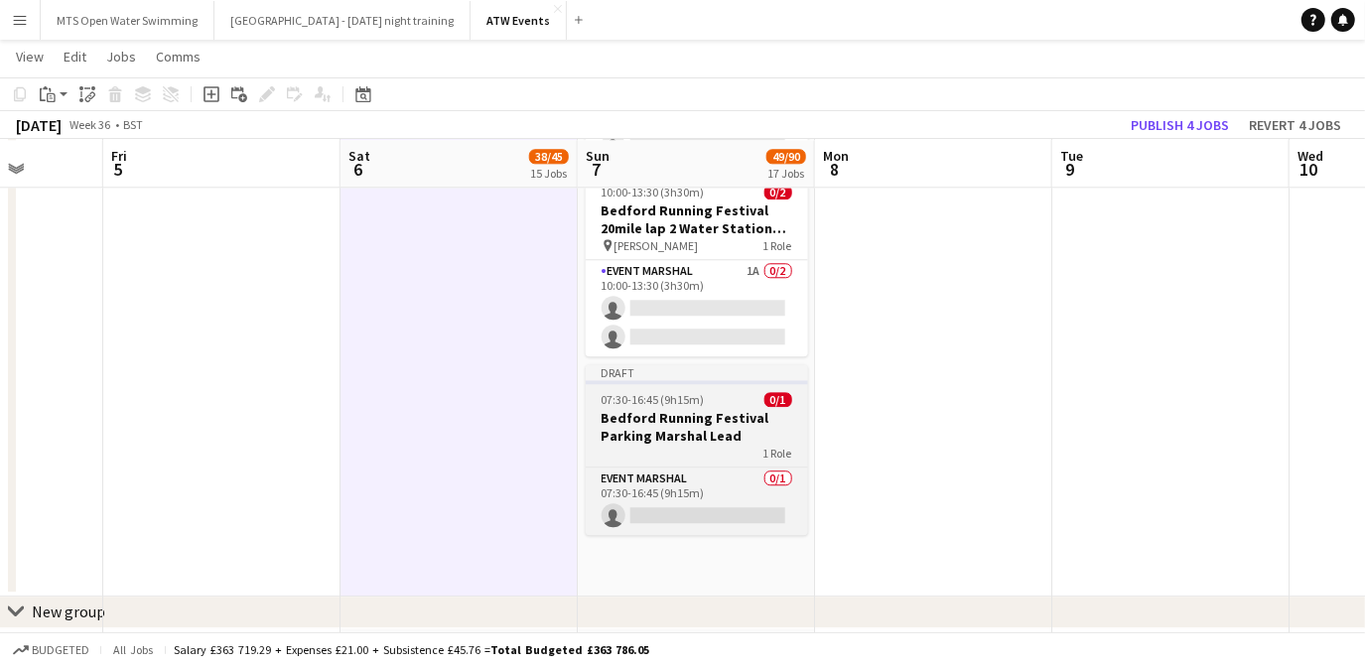 The height and width of the screenshot is (666, 1365). I want to click on span: All jobs, so click(133, 649).